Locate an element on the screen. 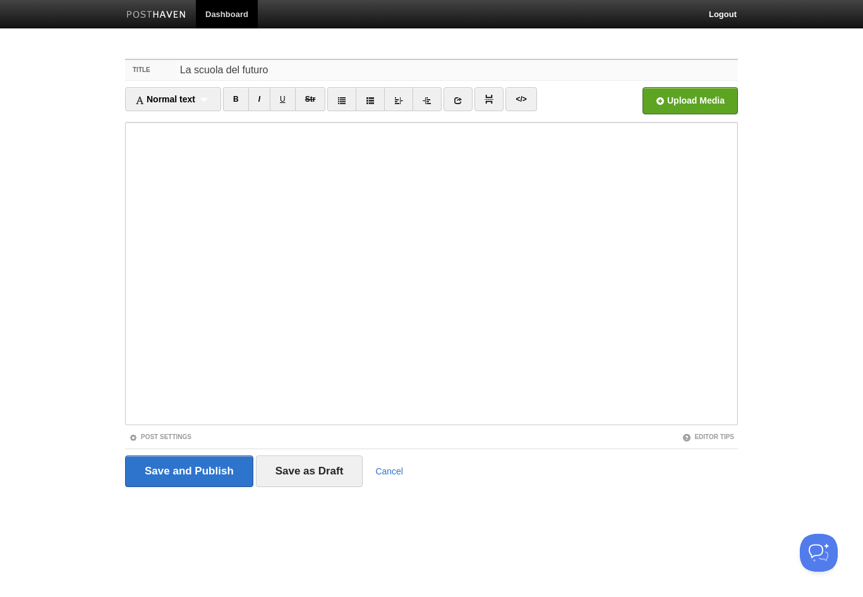 This screenshot has height=597, width=863. img: Posthaven-bar is located at coordinates (156, 15).